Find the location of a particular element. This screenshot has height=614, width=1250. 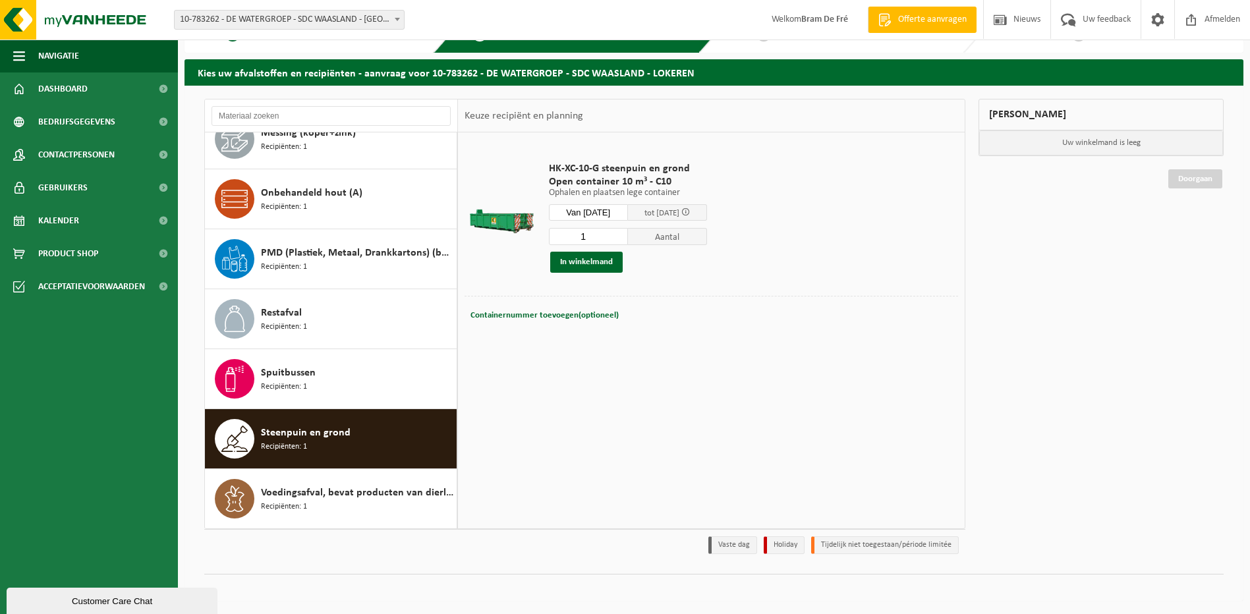

a: Doorgaan is located at coordinates (1196, 179).